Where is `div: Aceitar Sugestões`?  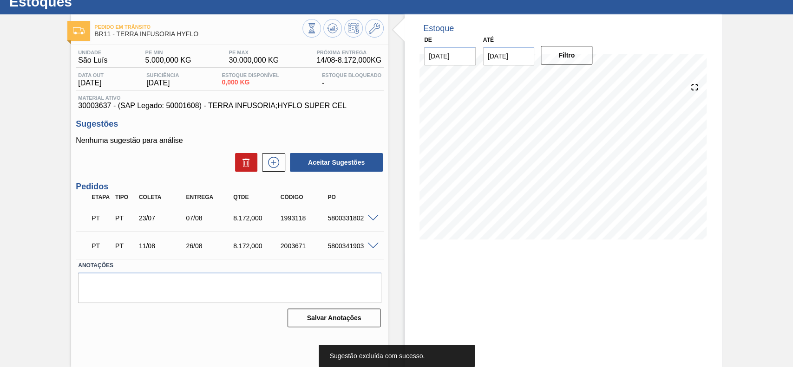
div: Aceitar Sugestões is located at coordinates (334, 163).